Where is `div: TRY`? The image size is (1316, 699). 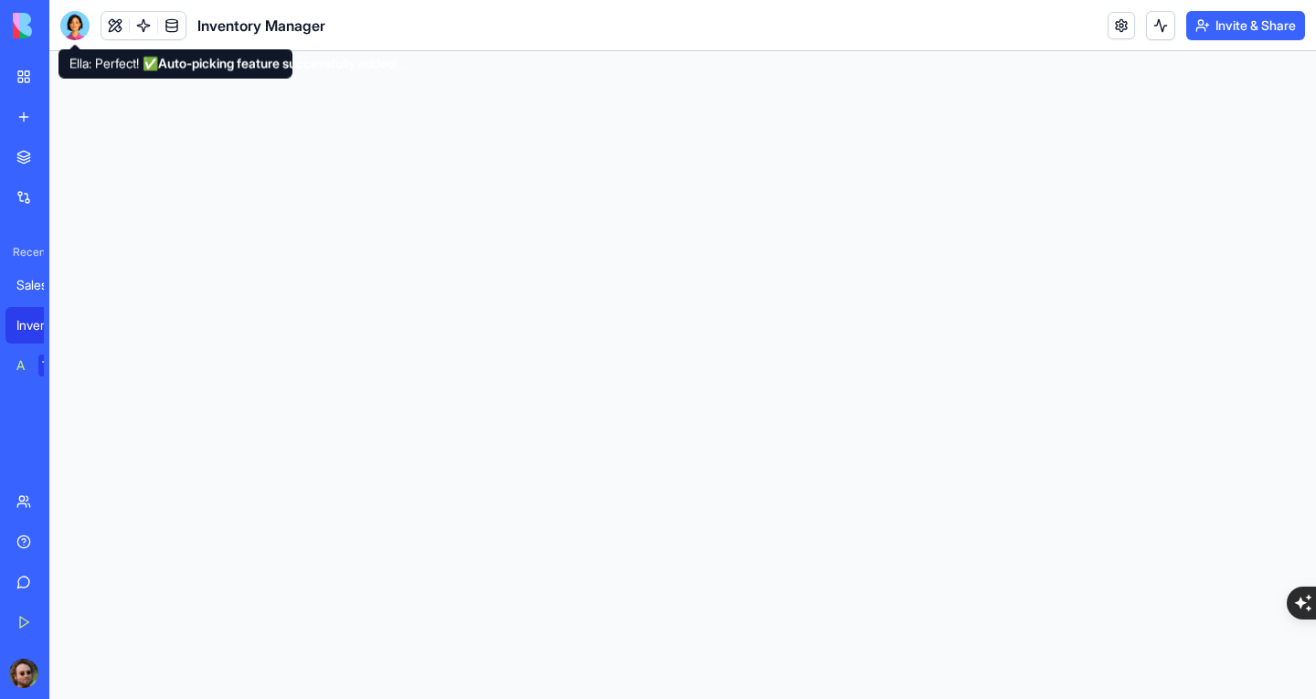 div: TRY is located at coordinates (53, 366).